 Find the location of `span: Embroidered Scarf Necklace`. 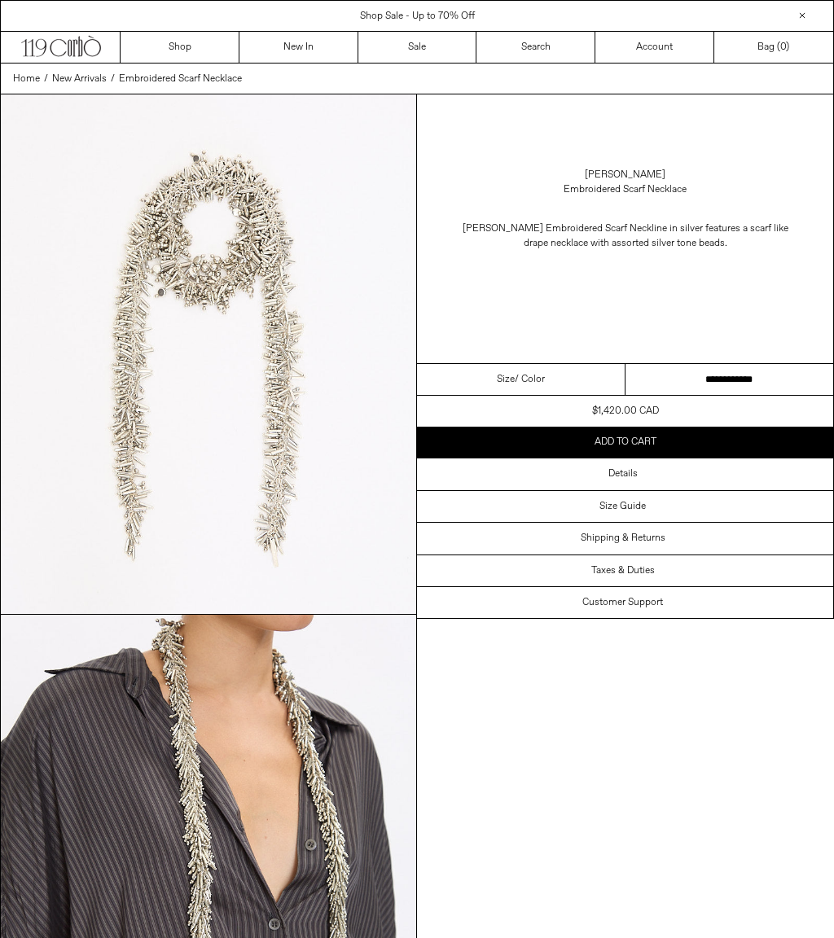

span: Embroidered Scarf Necklace is located at coordinates (180, 79).